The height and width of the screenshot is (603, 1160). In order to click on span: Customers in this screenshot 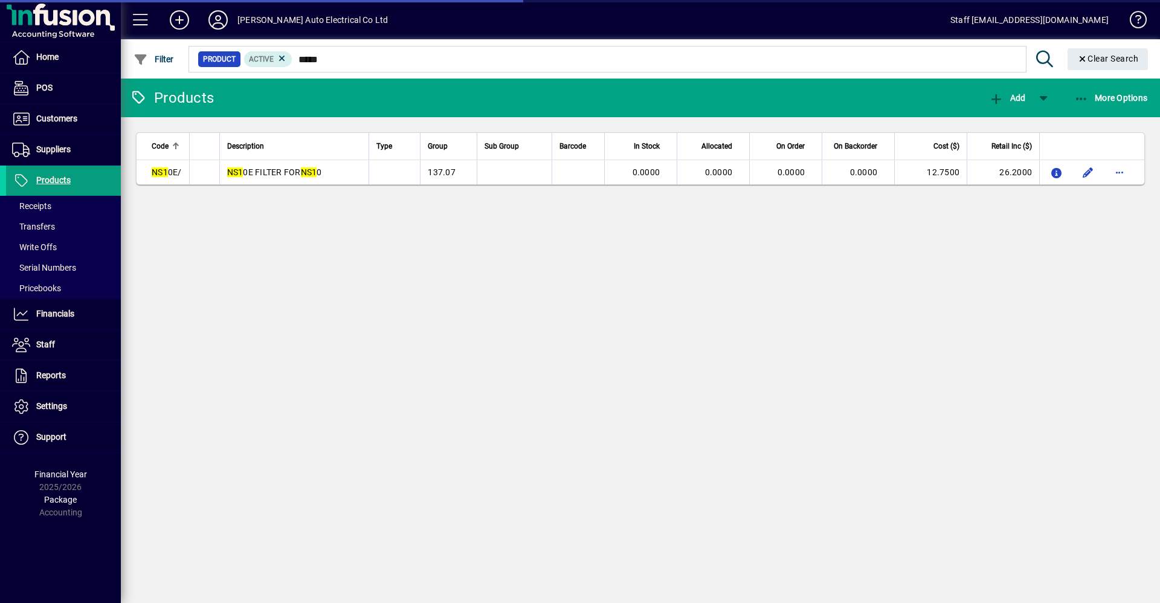, I will do `click(57, 118)`.